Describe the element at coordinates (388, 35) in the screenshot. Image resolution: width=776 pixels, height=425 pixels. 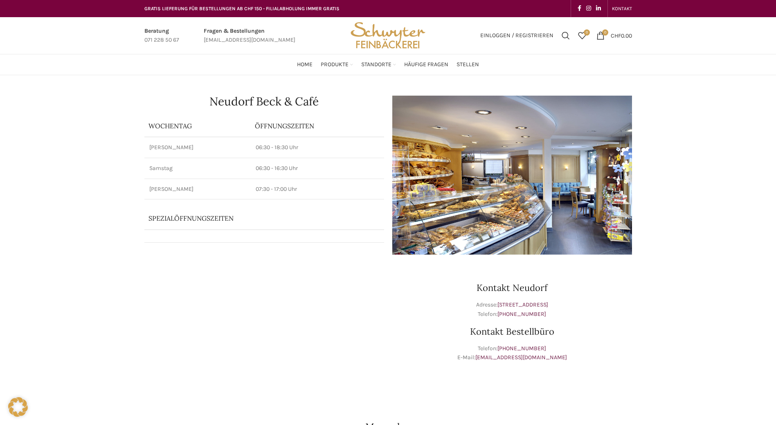
I see `a: Site logo` at that location.